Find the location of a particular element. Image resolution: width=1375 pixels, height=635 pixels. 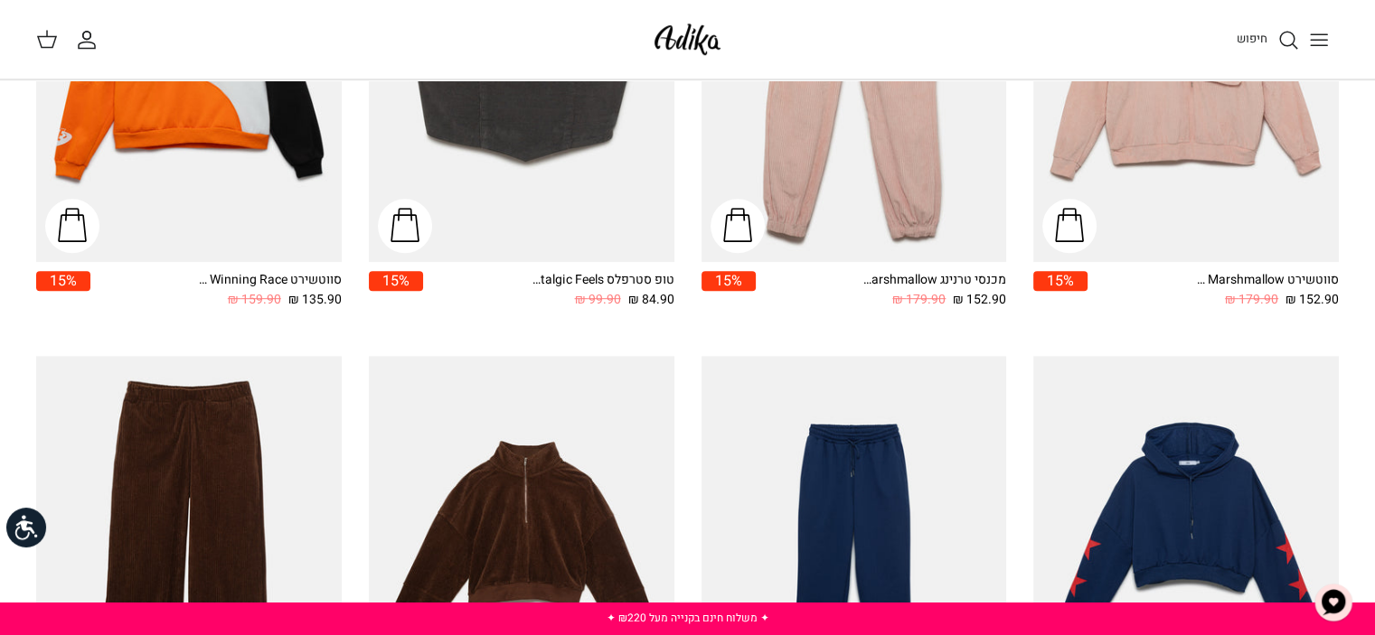

div: טופ סטרפלס Nostalgic Feels קורדרוי is located at coordinates (602, 280).